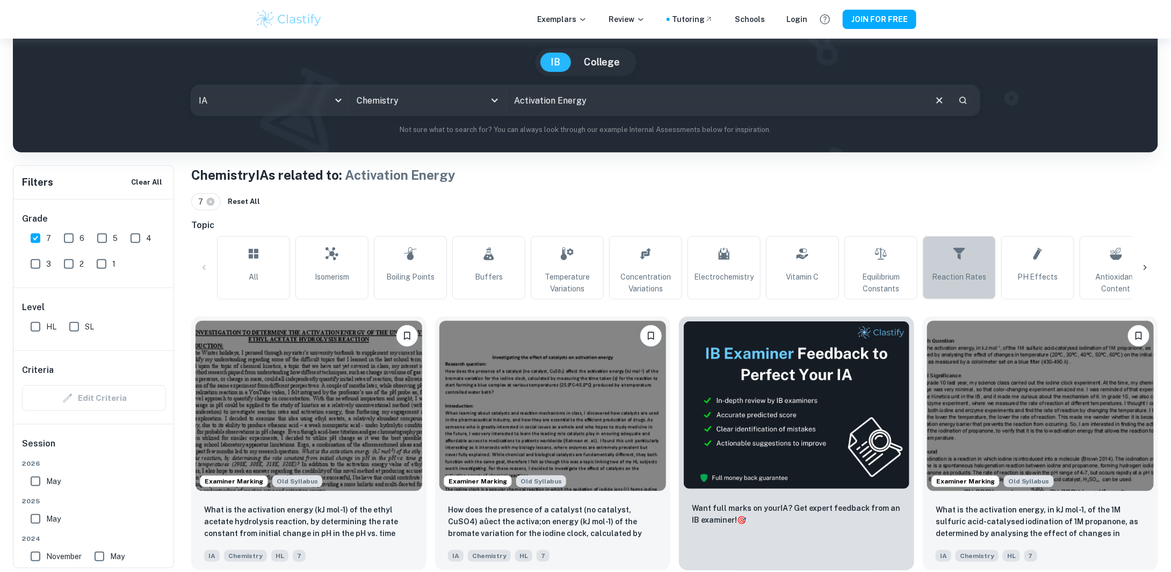 This screenshot has height=572, width=1171. I want to click on button: JOIN FOR FREE, so click(879, 19).